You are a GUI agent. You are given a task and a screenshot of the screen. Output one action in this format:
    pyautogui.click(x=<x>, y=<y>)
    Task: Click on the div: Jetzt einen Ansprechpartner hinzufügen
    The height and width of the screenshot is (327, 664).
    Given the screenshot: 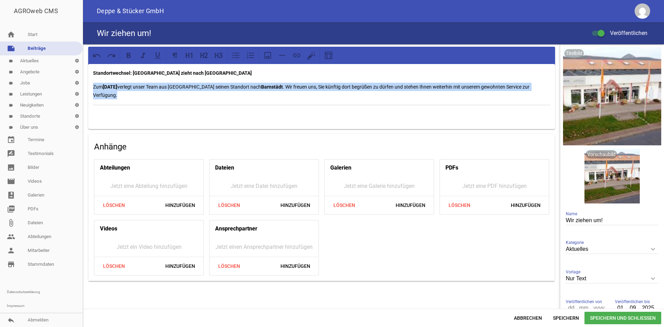 What is the action you would take?
    pyautogui.click(x=264, y=247)
    